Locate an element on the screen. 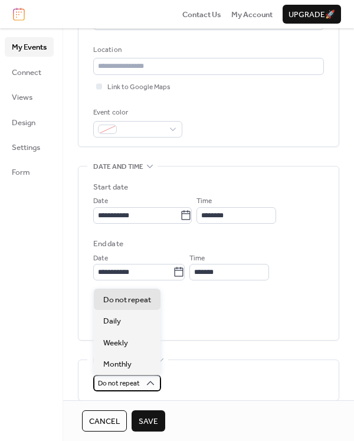 Image resolution: width=354 pixels, height=441 pixels. span: Link to Google Maps is located at coordinates (139, 87).